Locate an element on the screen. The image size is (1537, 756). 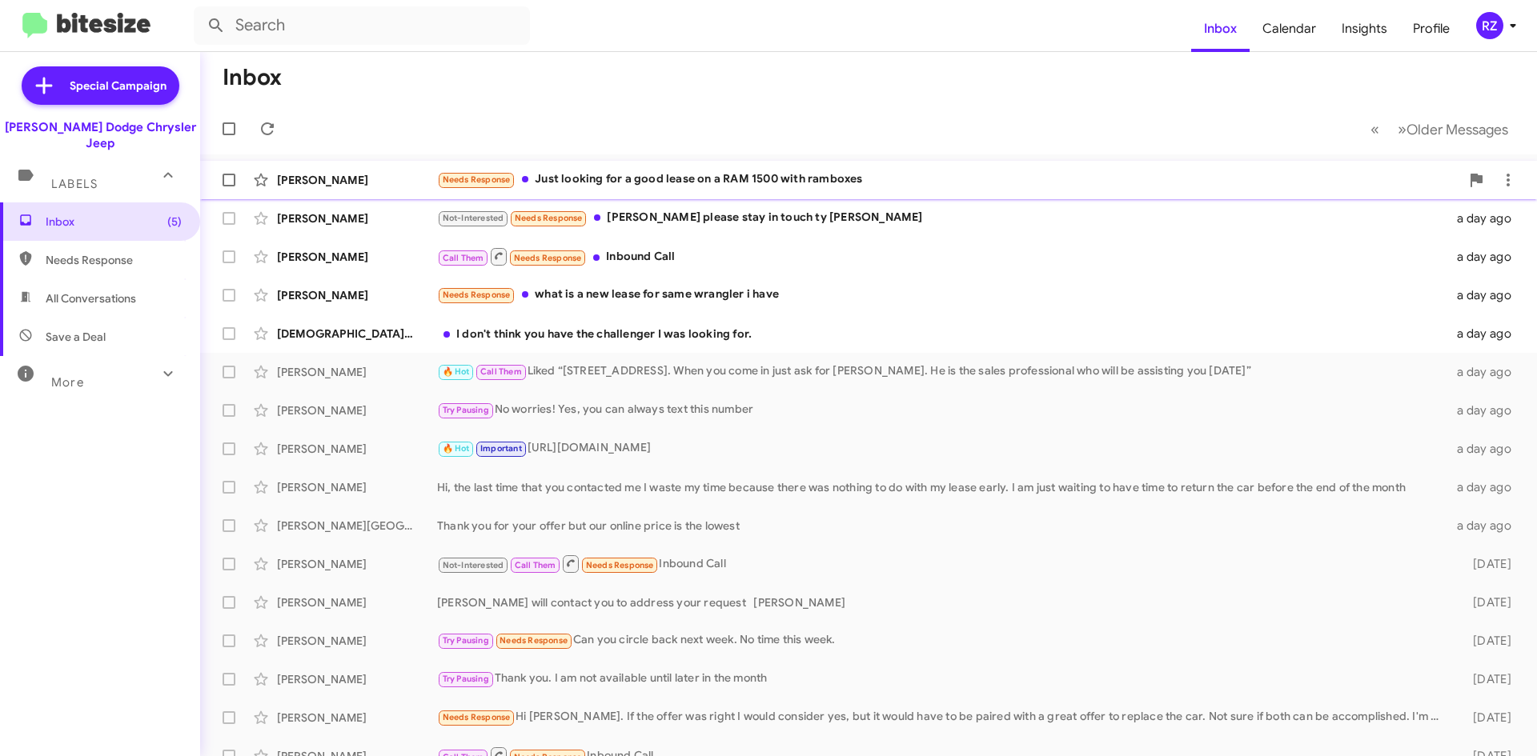
input: Search is located at coordinates (362, 26).